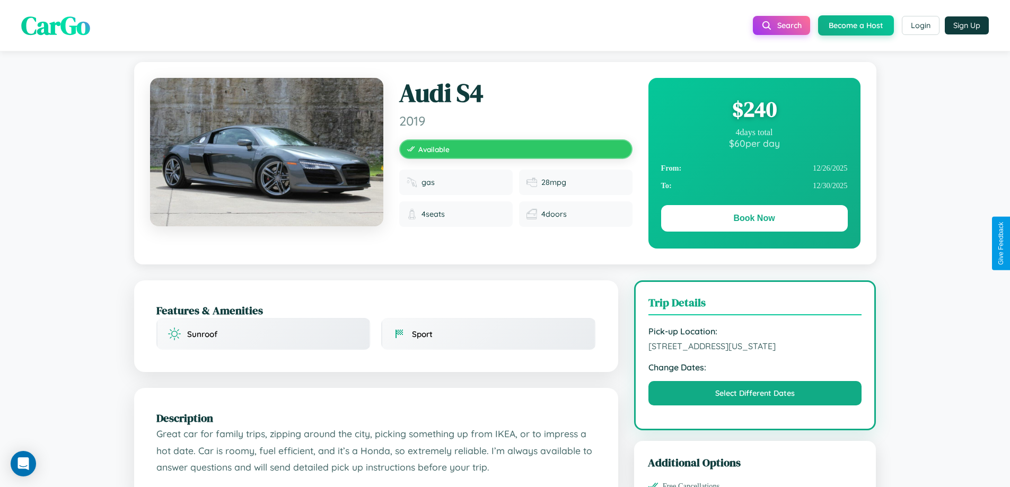 This screenshot has height=487, width=1010. What do you see at coordinates (755, 109) in the screenshot?
I see `div: $ 240` at bounding box center [755, 109].